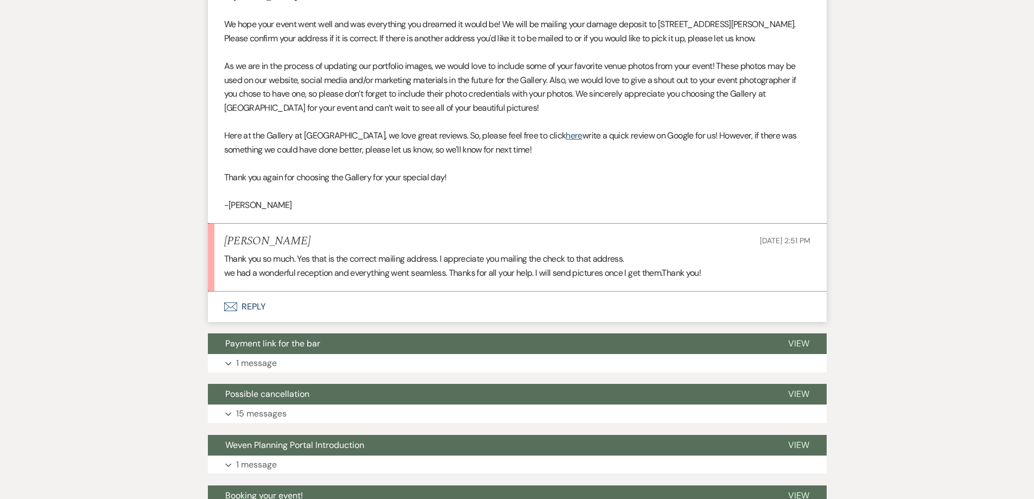  What do you see at coordinates (517, 177) in the screenshot?
I see `p: Thank you again for choosing the Gallery for your special day!` at bounding box center [517, 177].